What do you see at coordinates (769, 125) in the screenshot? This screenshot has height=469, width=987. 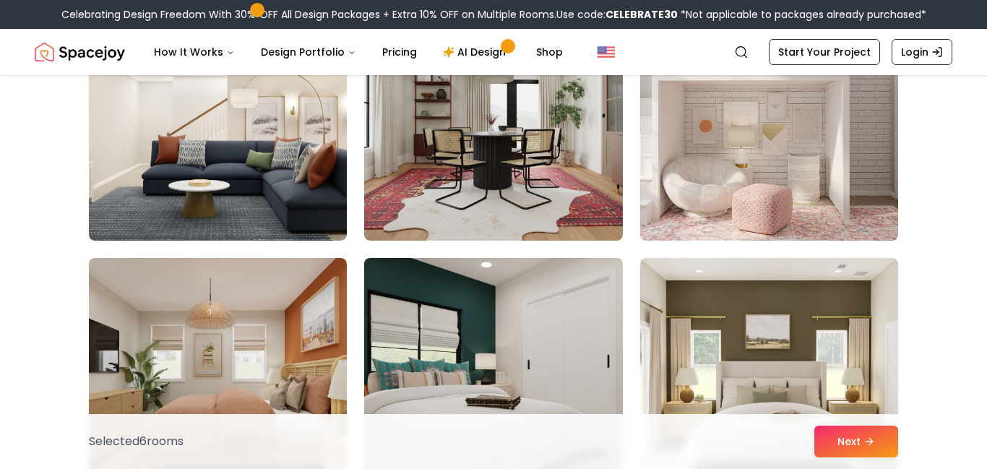 I see `img: Room room-3` at bounding box center [769, 125].